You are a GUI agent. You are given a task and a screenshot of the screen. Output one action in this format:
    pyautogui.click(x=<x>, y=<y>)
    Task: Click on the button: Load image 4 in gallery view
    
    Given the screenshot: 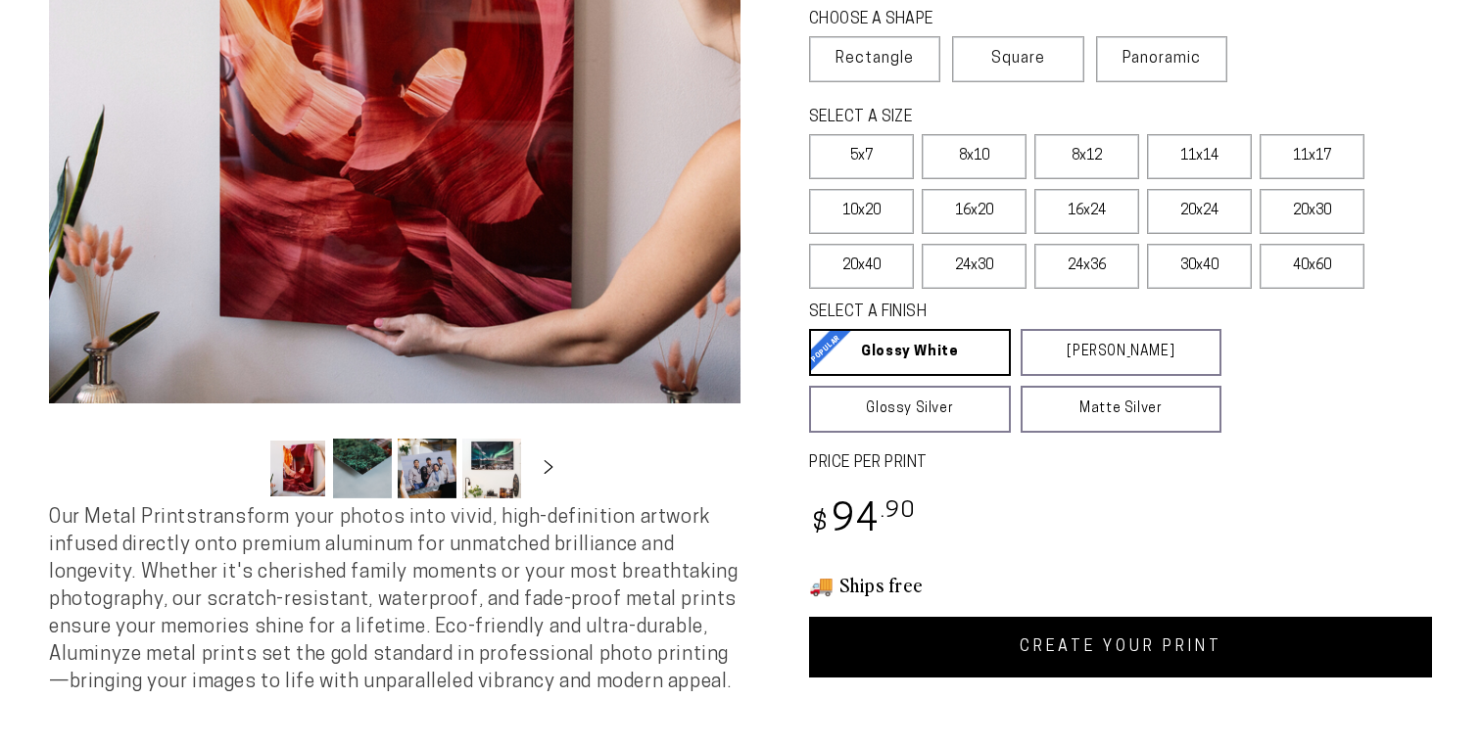 What is the action you would take?
    pyautogui.click(x=492, y=468)
    